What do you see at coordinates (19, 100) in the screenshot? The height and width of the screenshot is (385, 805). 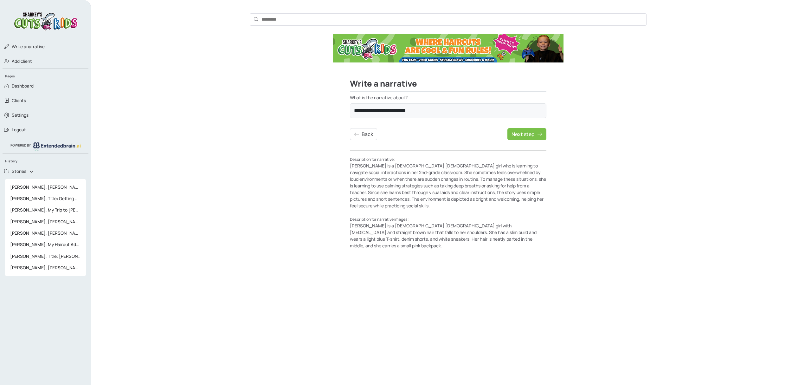 I see `span: Clients` at bounding box center [19, 100].